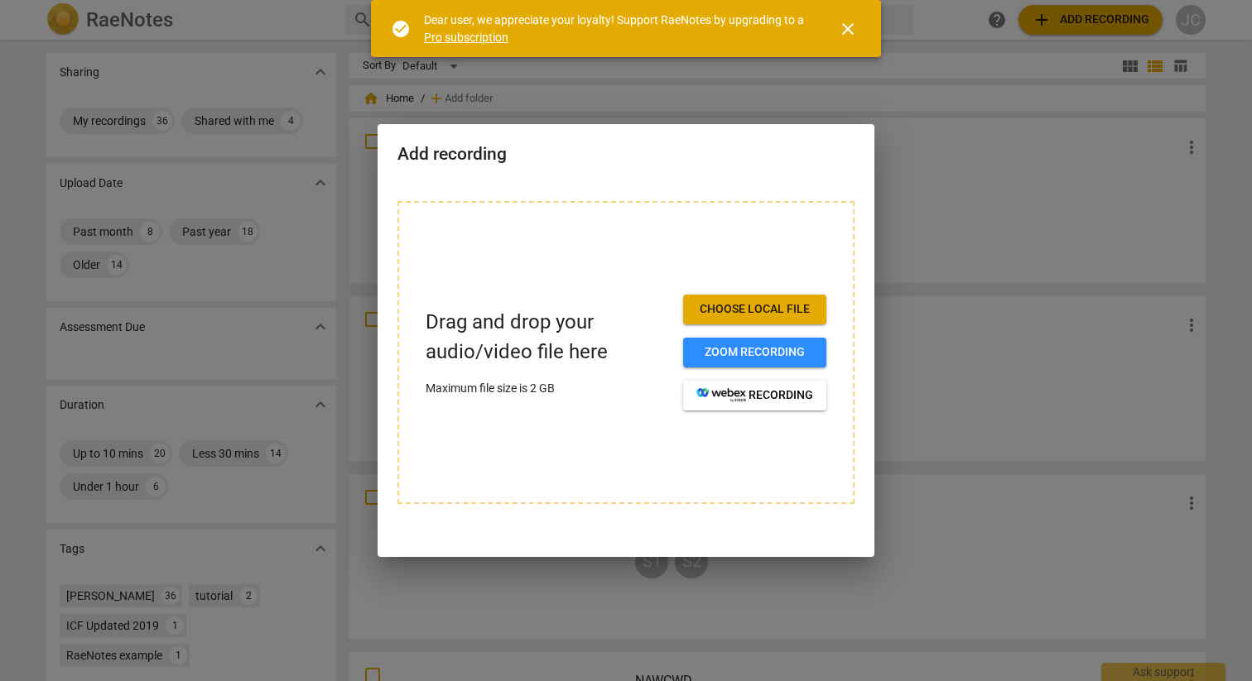  Describe the element at coordinates (754, 353) in the screenshot. I see `button: Zoom recording` at that location.